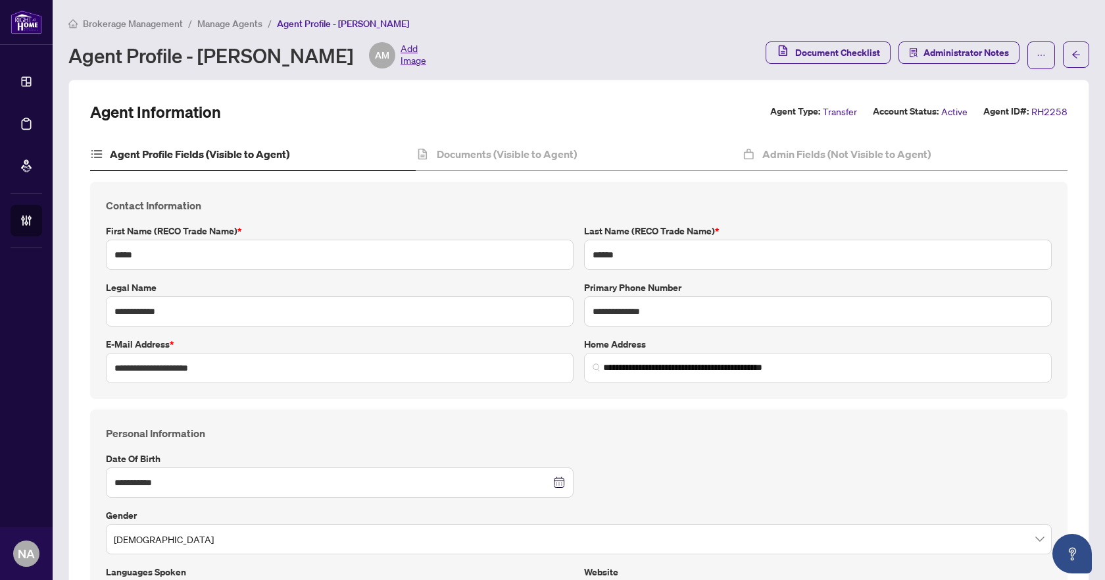 This screenshot has height=580, width=1105. I want to click on span: Add Image, so click(413, 55).